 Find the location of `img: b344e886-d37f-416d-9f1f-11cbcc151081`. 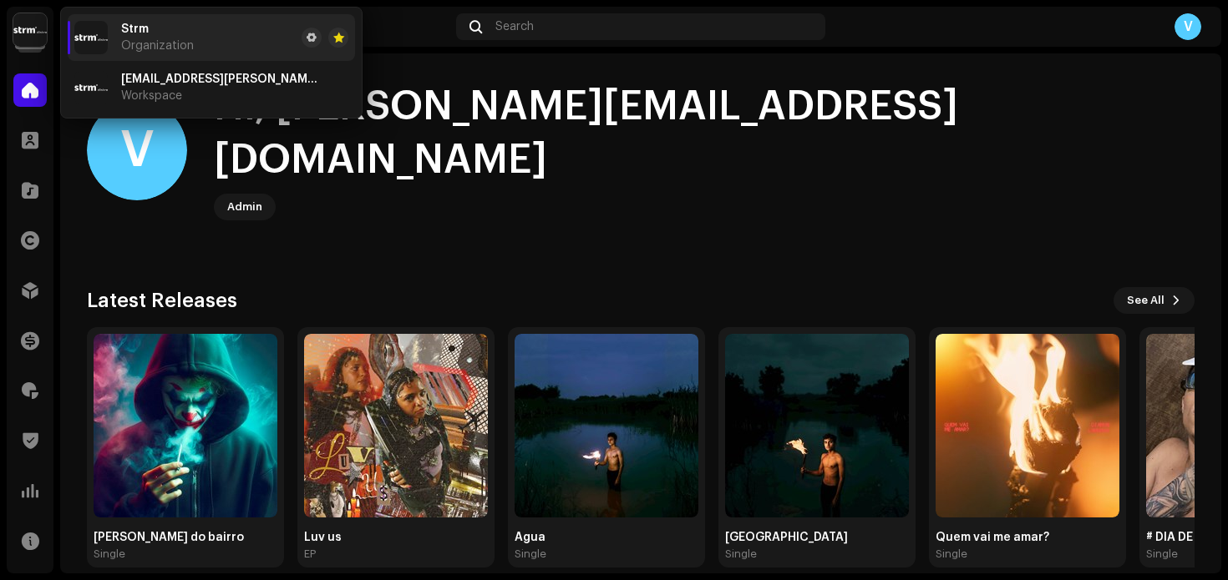

img: b344e886-d37f-416d-9f1f-11cbcc151081 is located at coordinates (1027, 426).